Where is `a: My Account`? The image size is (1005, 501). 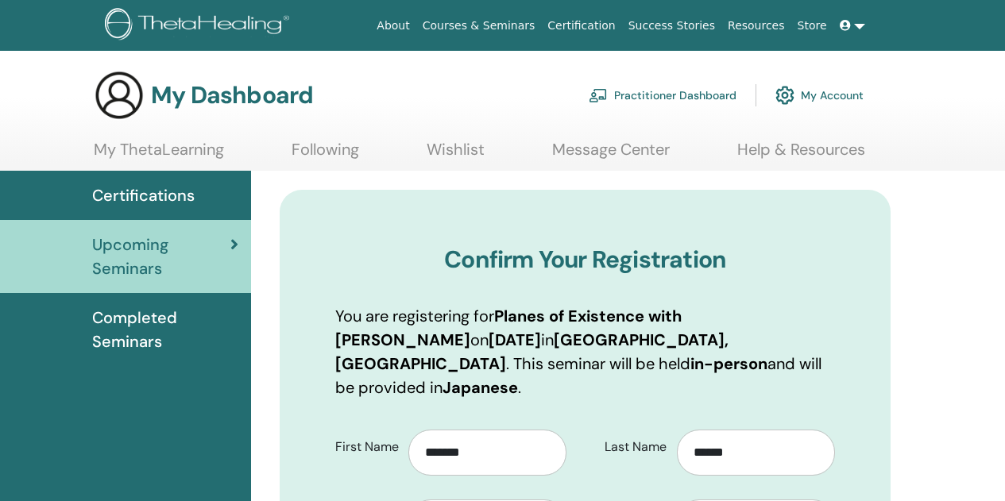 a: My Account is located at coordinates (819, 95).